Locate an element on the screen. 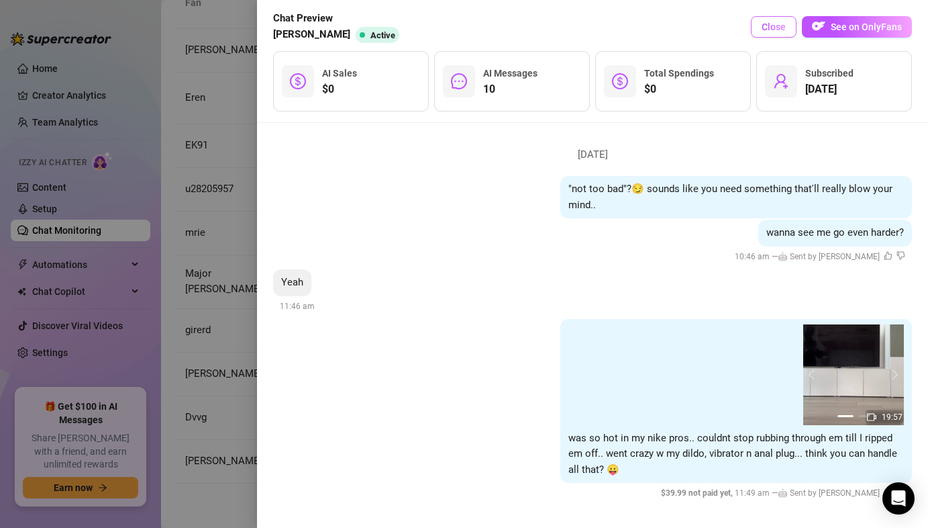 The width and height of the screenshot is (928, 528). span: Chat Preview is located at coordinates (339, 19).